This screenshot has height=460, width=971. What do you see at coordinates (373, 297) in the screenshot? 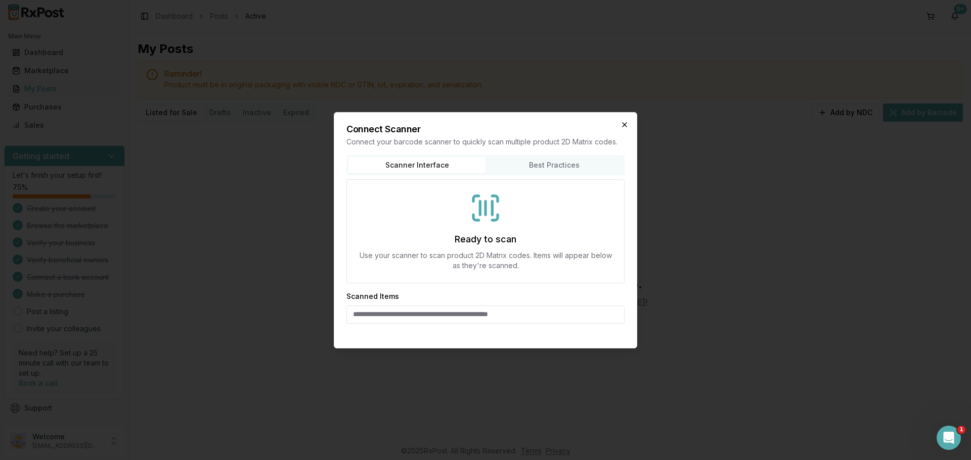
I see `h3: Scanned Items` at bounding box center [373, 297].